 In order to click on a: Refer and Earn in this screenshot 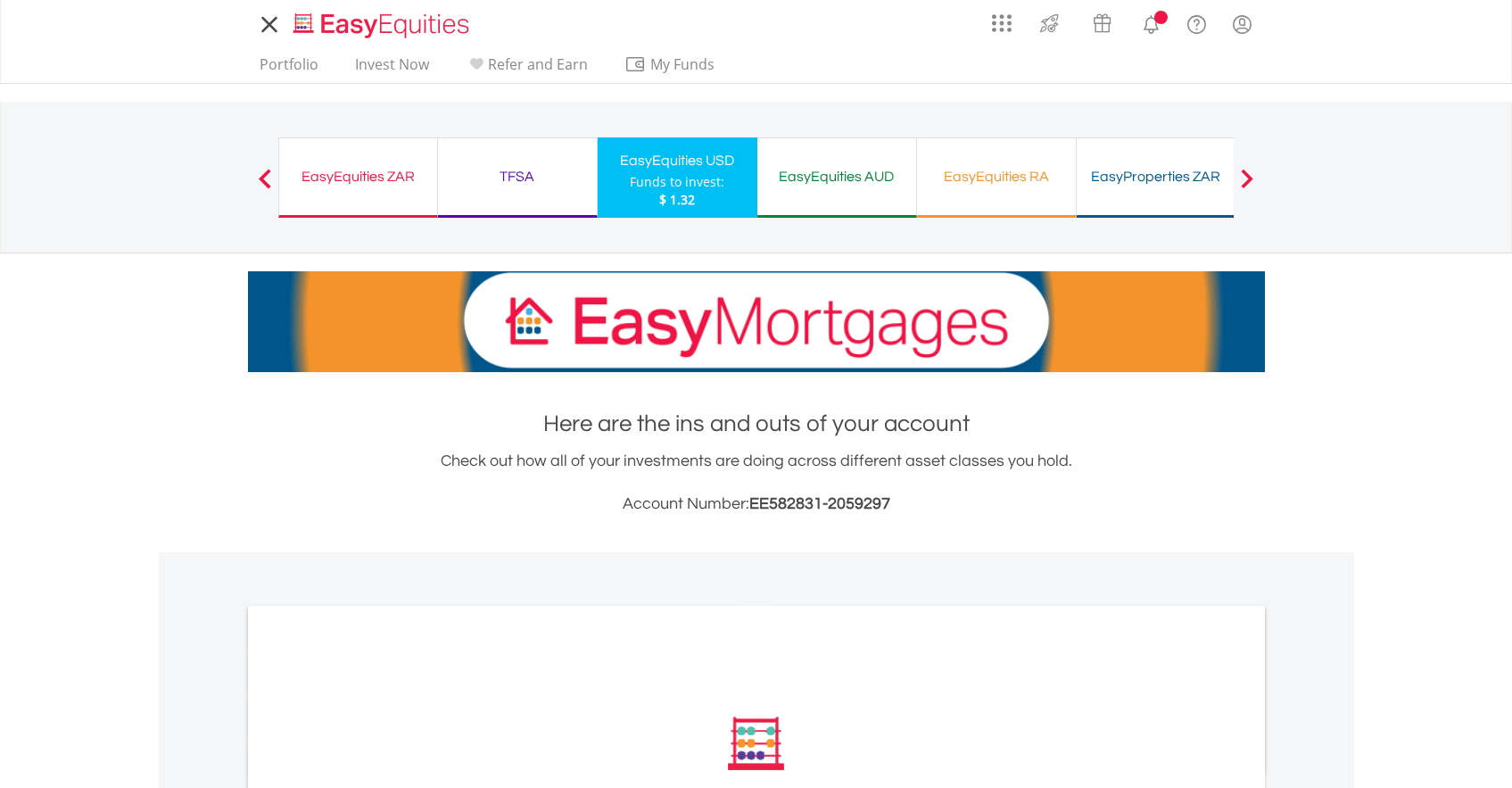, I will do `click(526, 68)`.